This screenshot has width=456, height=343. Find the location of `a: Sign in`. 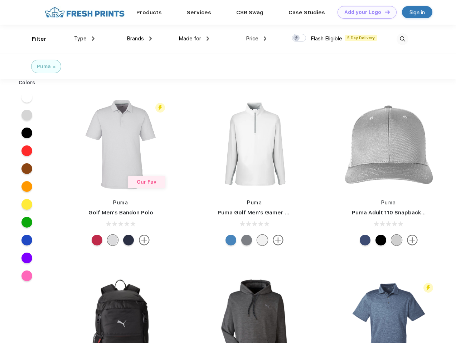

a: Sign in is located at coordinates (417, 12).